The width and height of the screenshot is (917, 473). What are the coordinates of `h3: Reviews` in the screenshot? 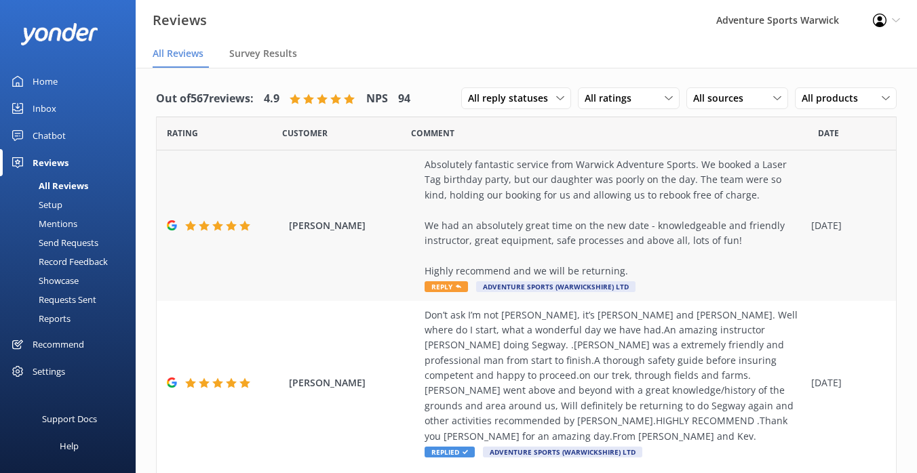 It's located at (180, 20).